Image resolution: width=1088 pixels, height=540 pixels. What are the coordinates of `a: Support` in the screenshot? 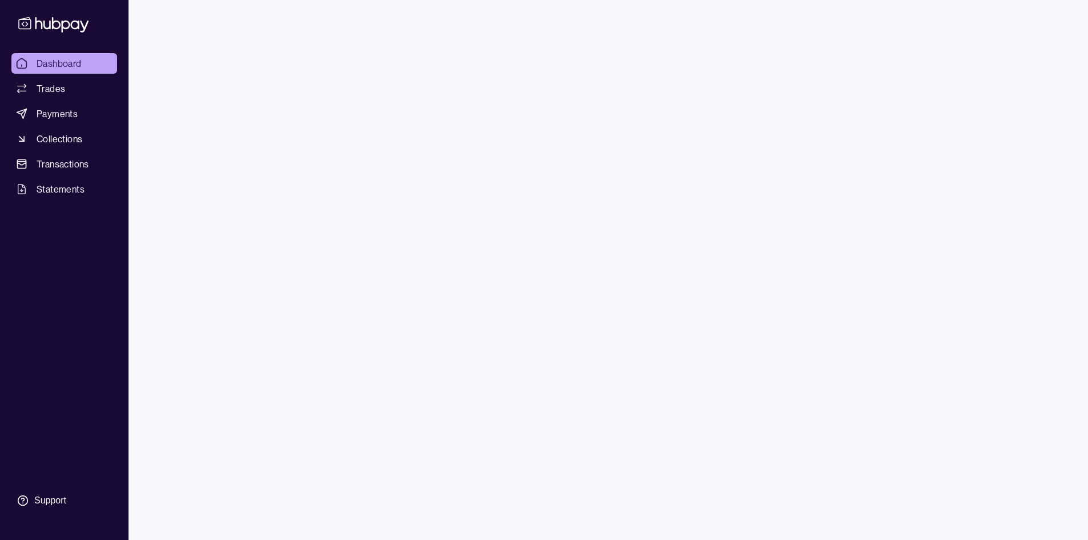 It's located at (64, 500).